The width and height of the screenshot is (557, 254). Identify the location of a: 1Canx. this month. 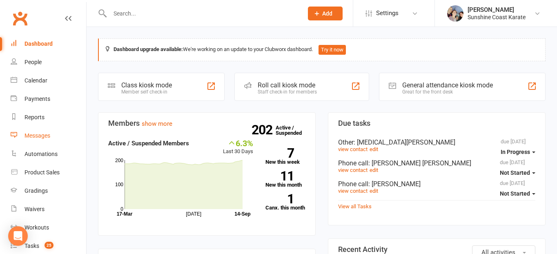
(285, 202).